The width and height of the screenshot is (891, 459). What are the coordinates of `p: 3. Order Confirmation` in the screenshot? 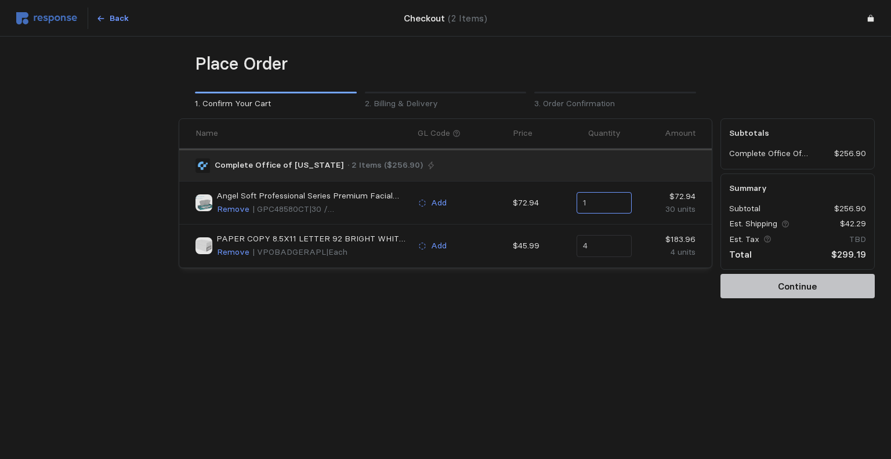 It's located at (615, 104).